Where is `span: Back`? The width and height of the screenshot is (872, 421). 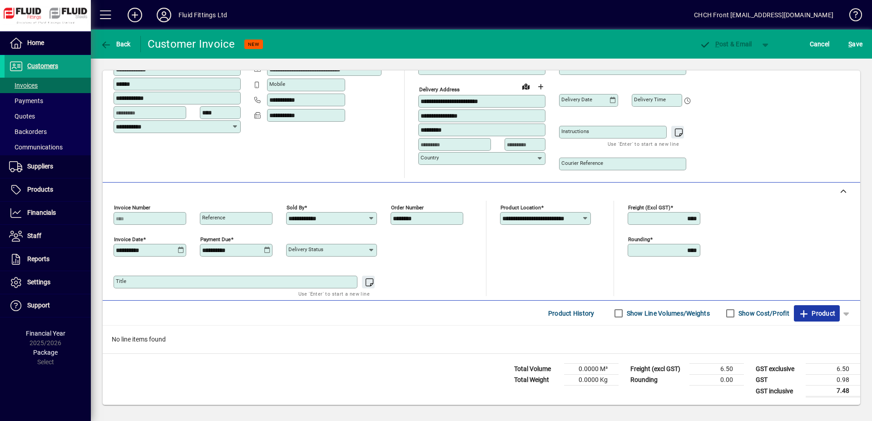
span: Back is located at coordinates (115, 44).